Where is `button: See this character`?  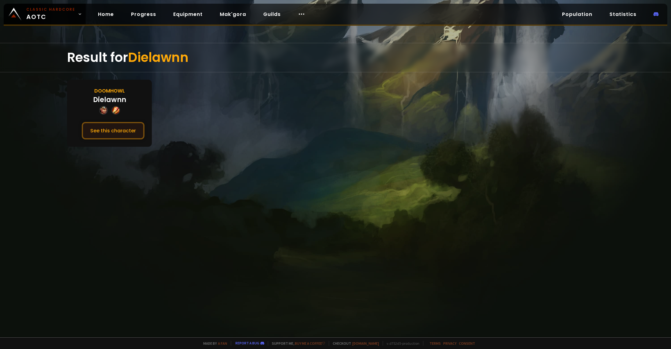 button: See this character is located at coordinates (113, 130).